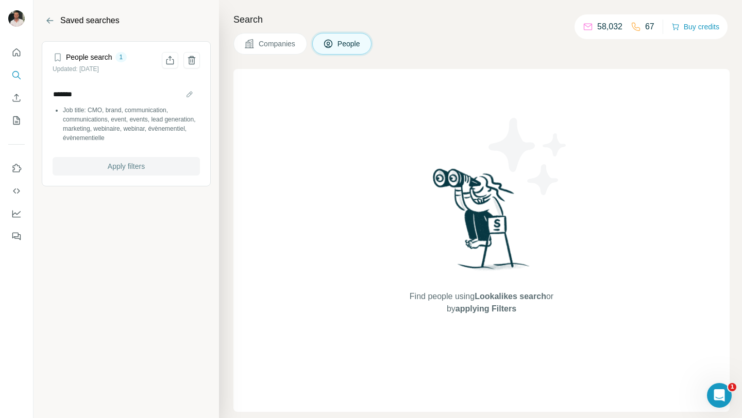 The width and height of the screenshot is (742, 418). I want to click on p: 67, so click(649, 27).